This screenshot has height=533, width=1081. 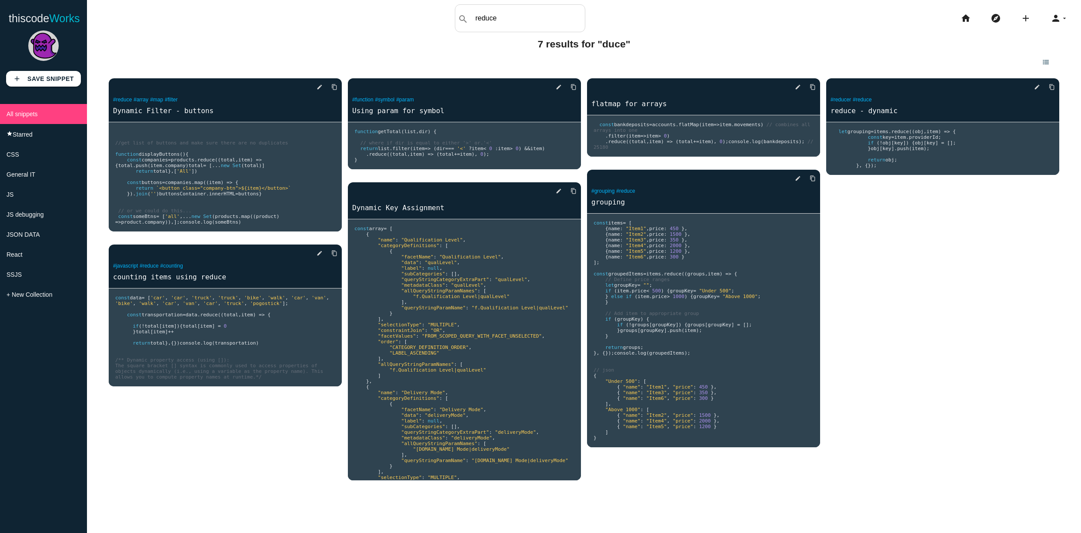 What do you see at coordinates (664, 124) in the screenshot?
I see `span: accounts` at bounding box center [664, 124].